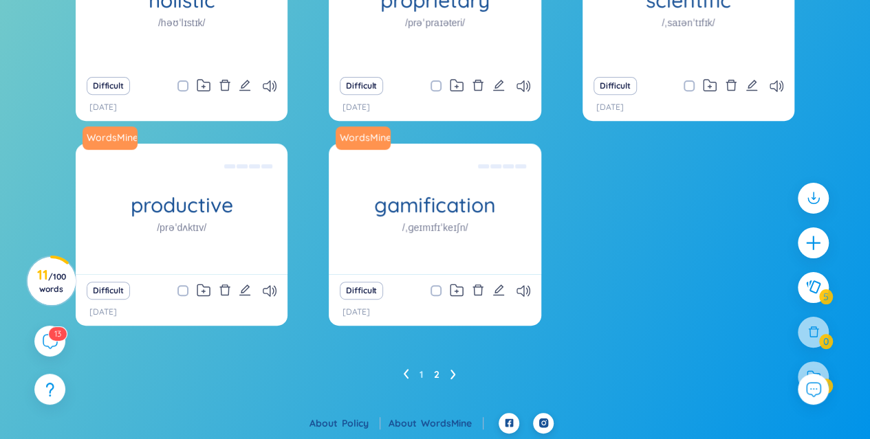 The width and height of the screenshot is (870, 439). Describe the element at coordinates (59, 334) in the screenshot. I see `span: 3` at that location.